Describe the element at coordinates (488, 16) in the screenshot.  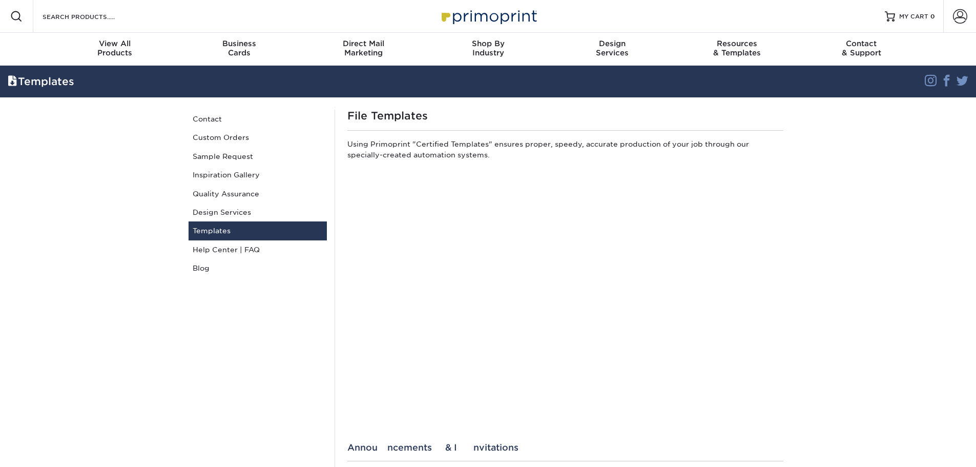
I see `img: Primoprint` at that location.